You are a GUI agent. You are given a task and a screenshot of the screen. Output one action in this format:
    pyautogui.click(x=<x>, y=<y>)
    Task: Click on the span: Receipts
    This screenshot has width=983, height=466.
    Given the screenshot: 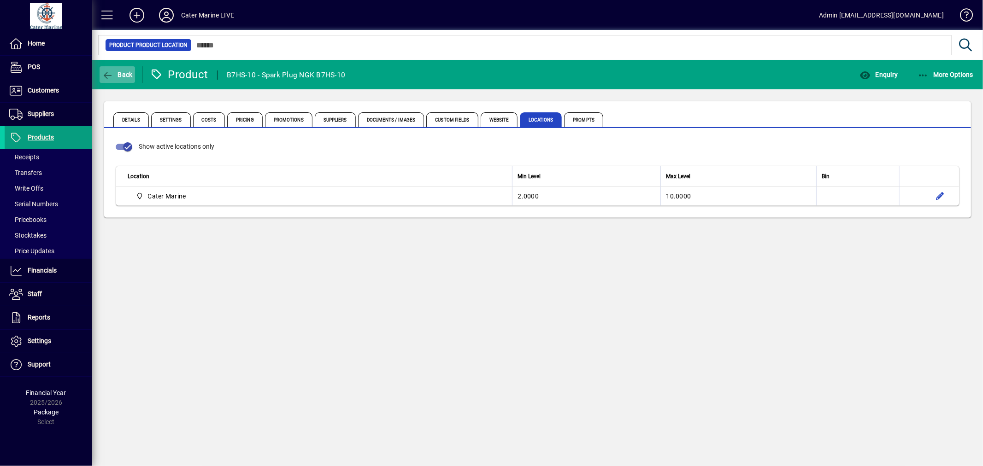 What is the action you would take?
    pyautogui.click(x=24, y=157)
    